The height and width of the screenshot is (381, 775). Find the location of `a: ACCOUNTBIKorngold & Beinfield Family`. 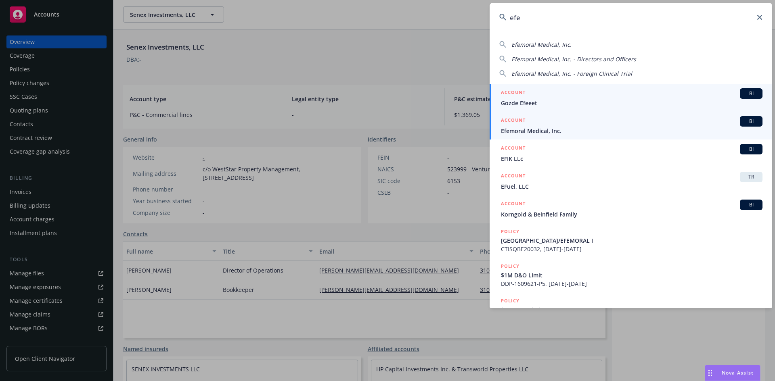

a: ACCOUNTBIKorngold & Beinfield Family is located at coordinates (631, 209).